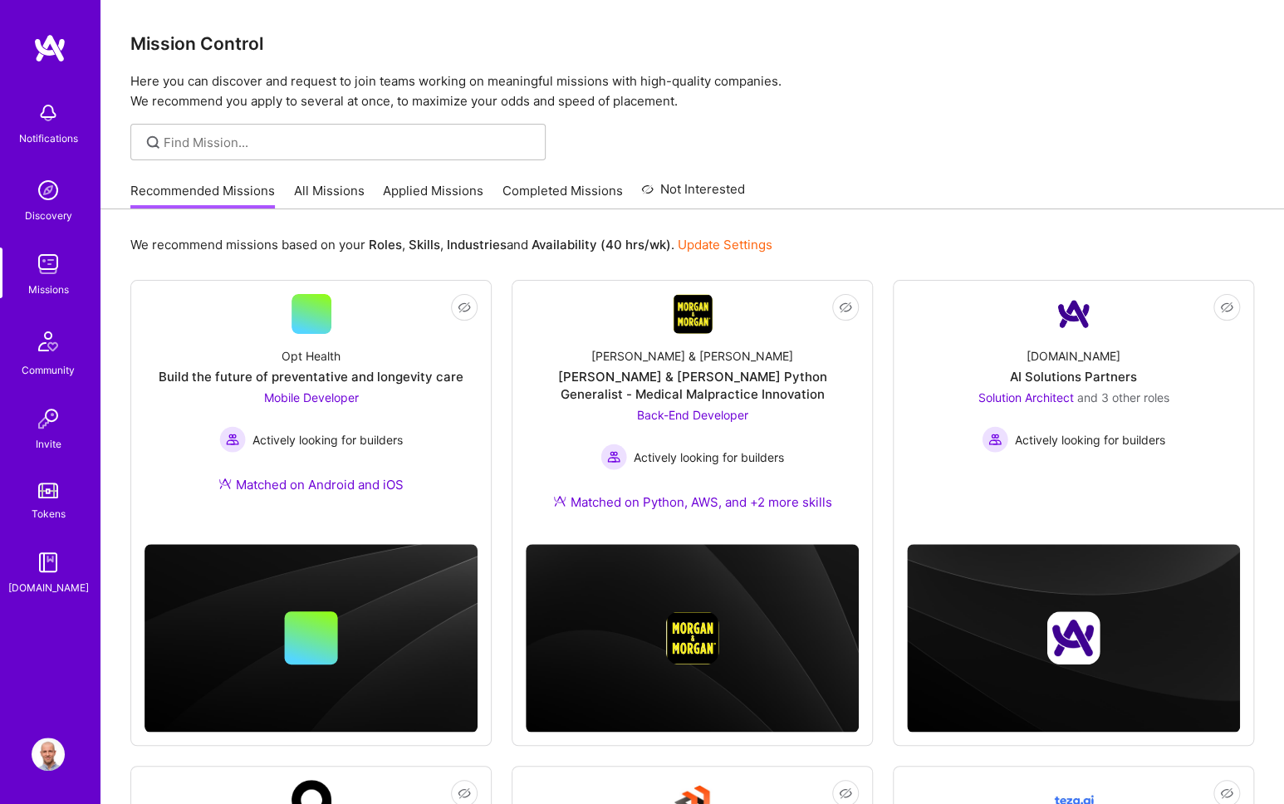 The width and height of the screenshot is (1284, 804). I want to click on a: User Avatar, so click(48, 754).